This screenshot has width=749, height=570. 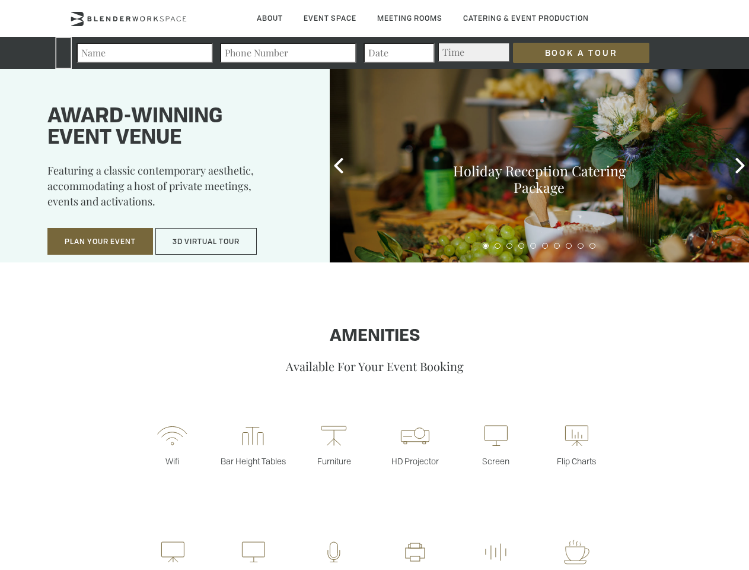 I want to click on button: Plan Your Event, so click(x=100, y=241).